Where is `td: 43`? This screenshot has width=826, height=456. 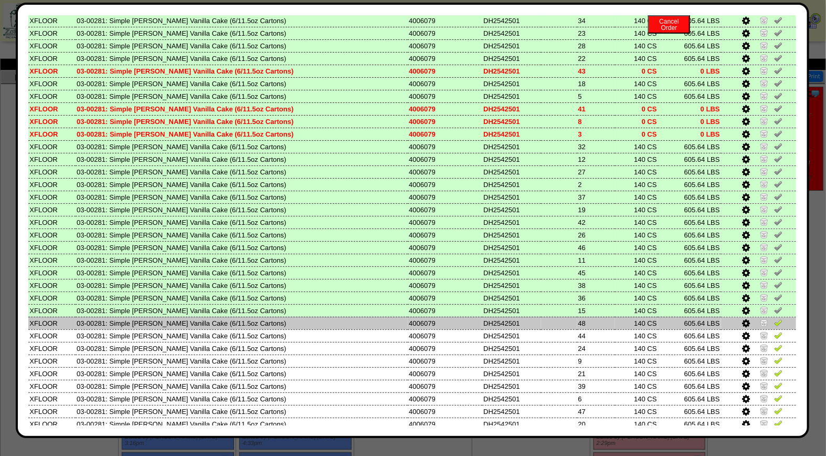
td: 43 is located at coordinates (596, 71).